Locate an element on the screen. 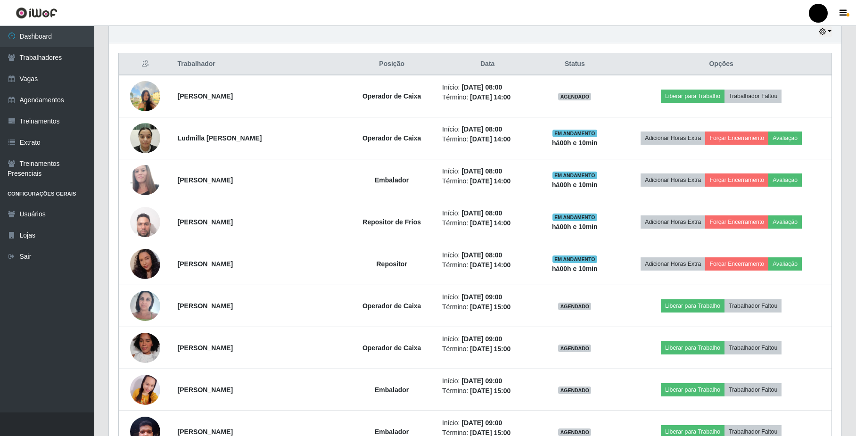 Image resolution: width=856 pixels, height=436 pixels. th: Data is located at coordinates (487, 64).